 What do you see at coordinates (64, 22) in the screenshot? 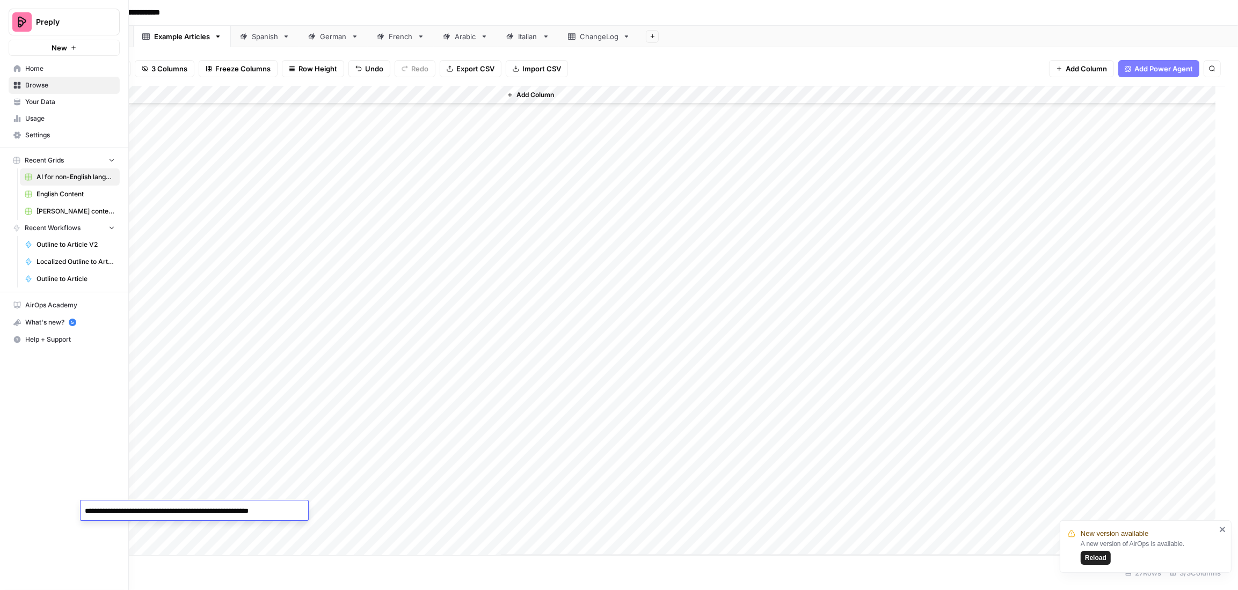
I see `button: Workspace: Preply` at bounding box center [64, 22].